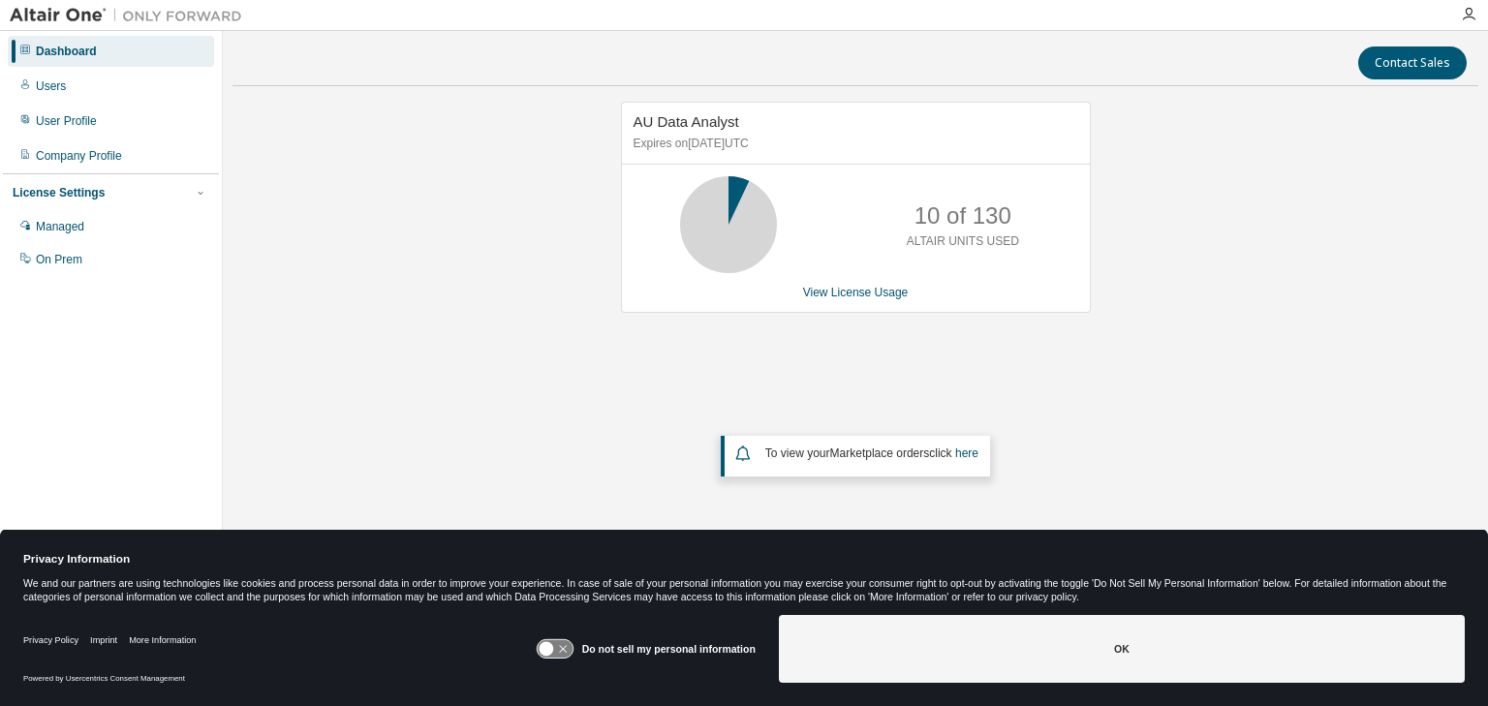 The height and width of the screenshot is (706, 1488). I want to click on button: Contact Sales, so click(1413, 63).